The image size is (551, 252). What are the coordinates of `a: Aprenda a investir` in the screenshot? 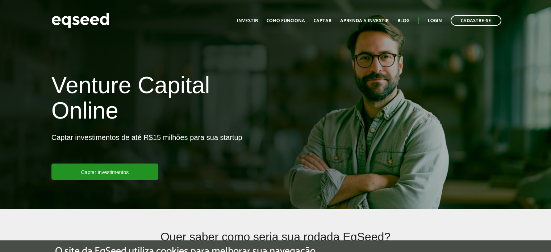 It's located at (365, 21).